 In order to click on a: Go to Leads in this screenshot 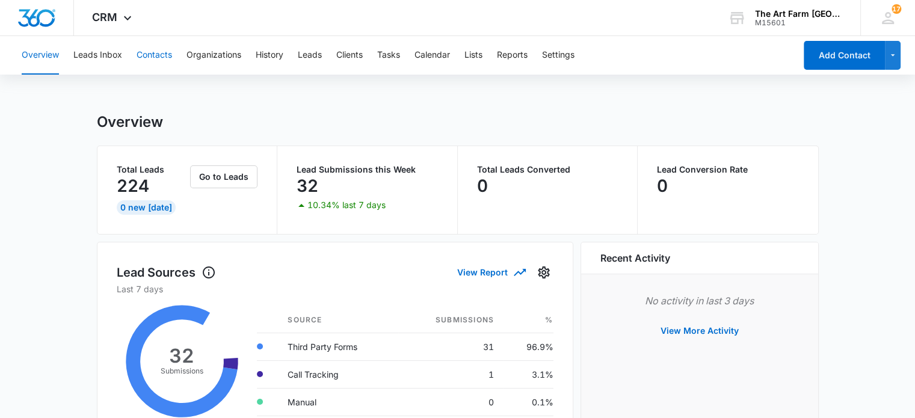, I will do `click(224, 176)`.